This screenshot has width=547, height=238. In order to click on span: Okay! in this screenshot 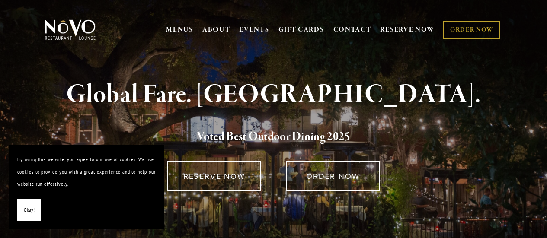, I will do `click(29, 210)`.